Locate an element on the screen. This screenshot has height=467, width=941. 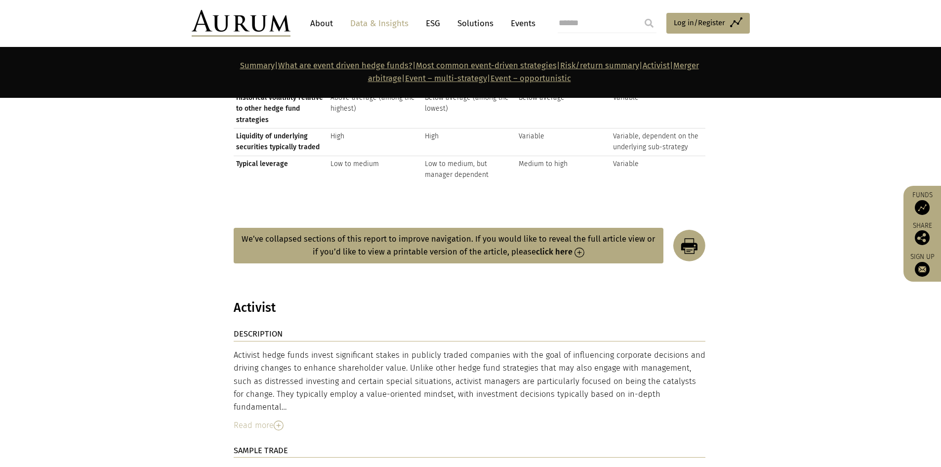
strong: DESCRIPTION is located at coordinates (258, 333).